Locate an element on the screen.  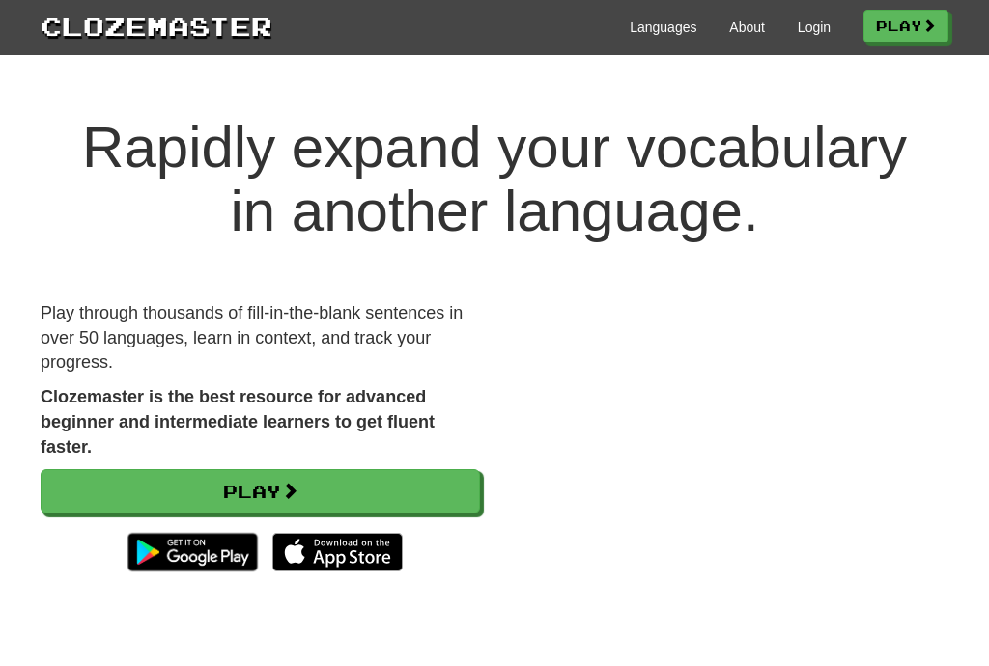
img: Download_on_the_App_Store_Badge_US-UK_135x40-25178aeef6eb6b83b96f5f2d004eda3bffbb37122de64afbaef7... is located at coordinates (337, 552).